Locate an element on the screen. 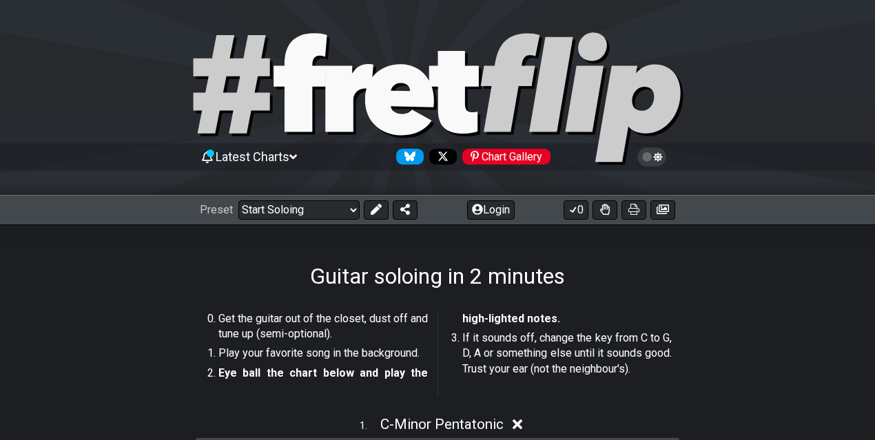 The width and height of the screenshot is (875, 440). button: Print is located at coordinates (634, 210).